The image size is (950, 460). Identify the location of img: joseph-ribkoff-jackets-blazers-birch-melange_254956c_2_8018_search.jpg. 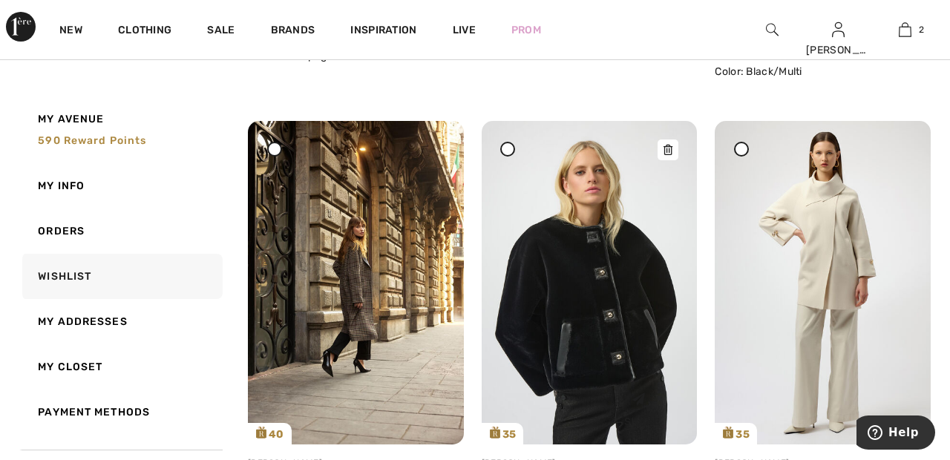
(823, 282).